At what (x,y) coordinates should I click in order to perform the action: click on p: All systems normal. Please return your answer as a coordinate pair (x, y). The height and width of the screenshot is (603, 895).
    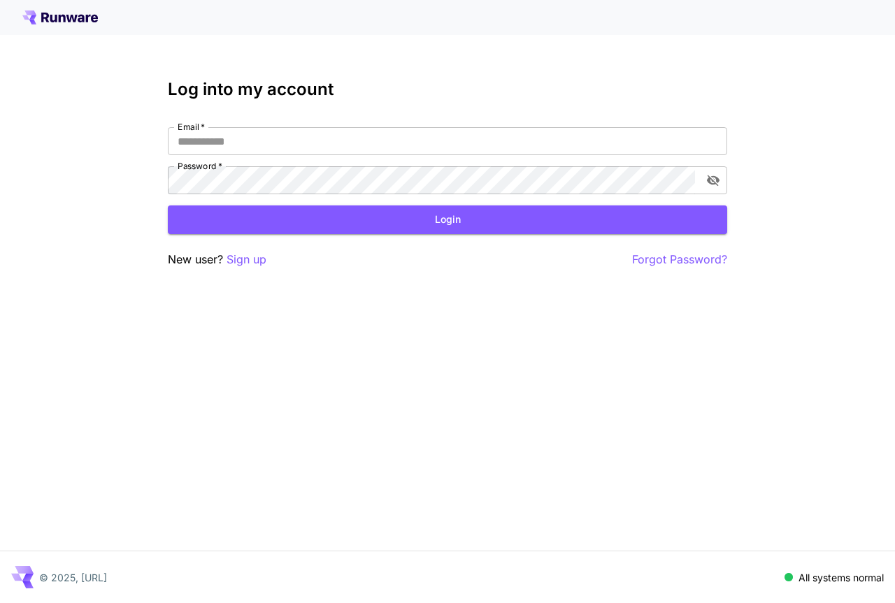
    Looking at the image, I should click on (841, 577).